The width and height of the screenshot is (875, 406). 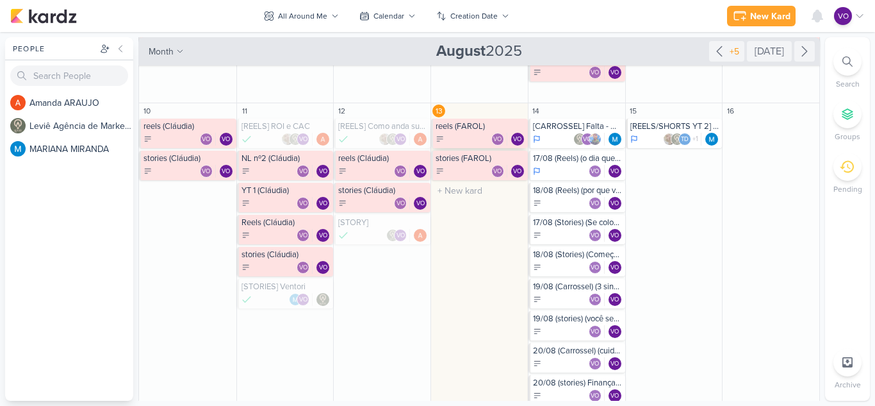 I want to click on strong: August, so click(x=461, y=51).